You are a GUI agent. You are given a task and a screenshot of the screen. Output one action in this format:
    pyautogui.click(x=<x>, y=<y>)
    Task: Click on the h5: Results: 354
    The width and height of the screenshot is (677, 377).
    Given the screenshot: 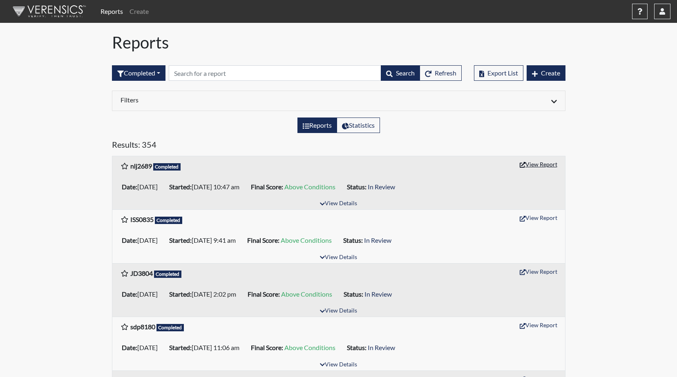 What is the action you would take?
    pyautogui.click(x=339, y=146)
    